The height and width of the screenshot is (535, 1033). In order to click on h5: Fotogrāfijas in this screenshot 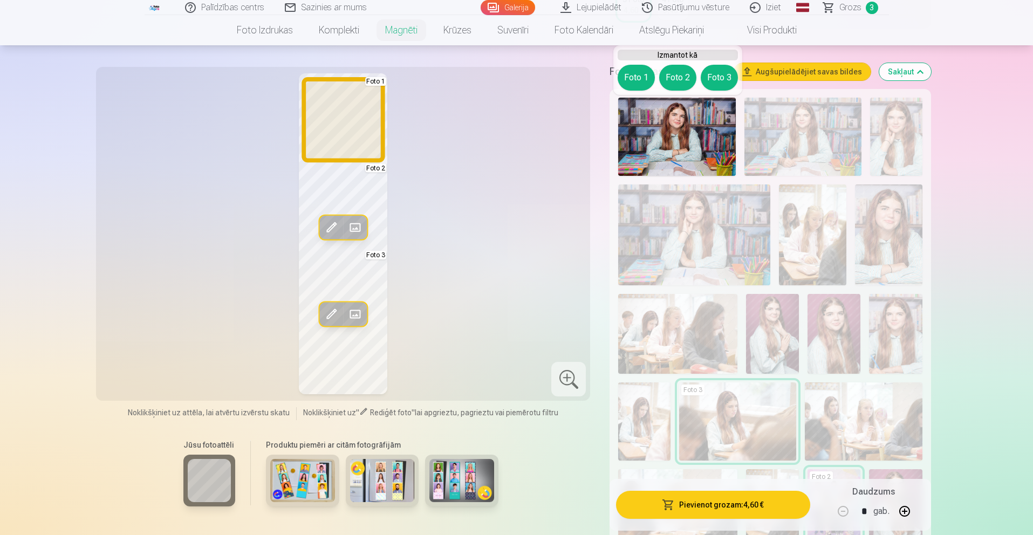, I will do `click(667, 72)`.